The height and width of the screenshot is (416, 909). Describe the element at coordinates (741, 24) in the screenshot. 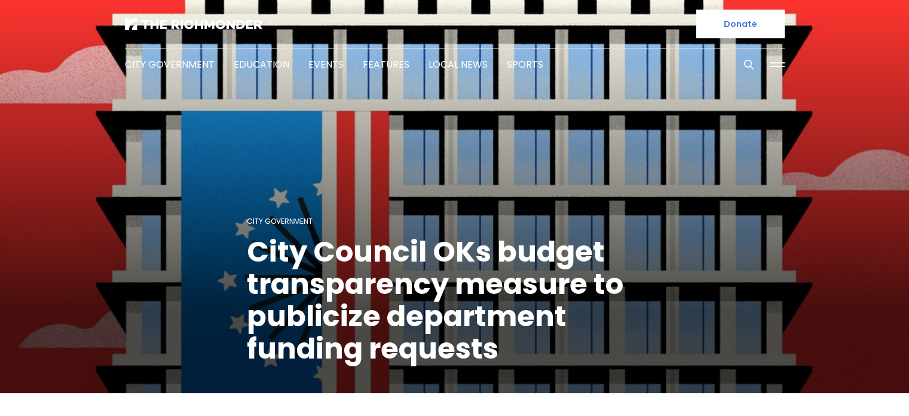

I see `a: Donate` at that location.